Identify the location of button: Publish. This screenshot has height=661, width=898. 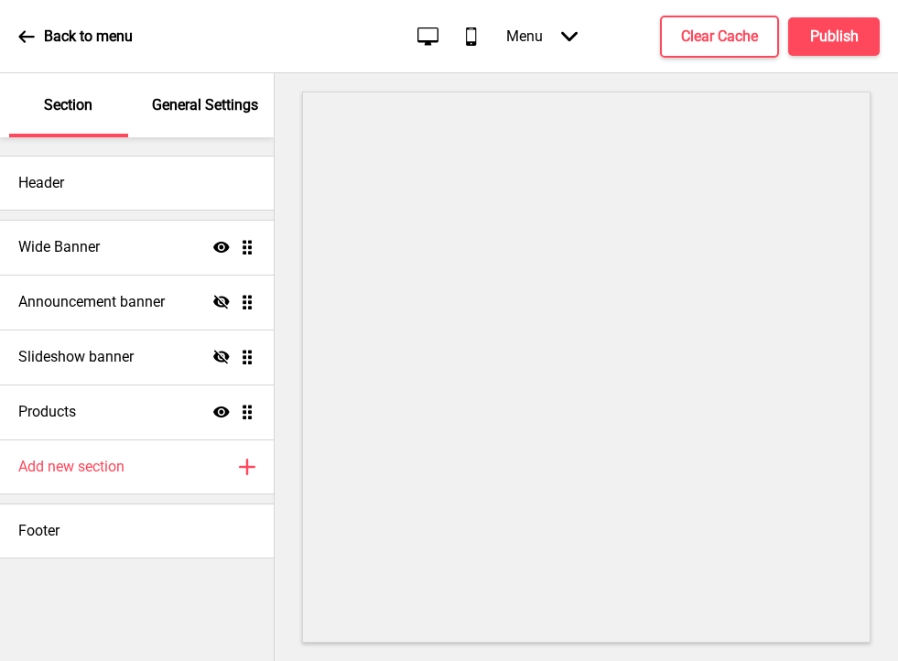
(834, 37).